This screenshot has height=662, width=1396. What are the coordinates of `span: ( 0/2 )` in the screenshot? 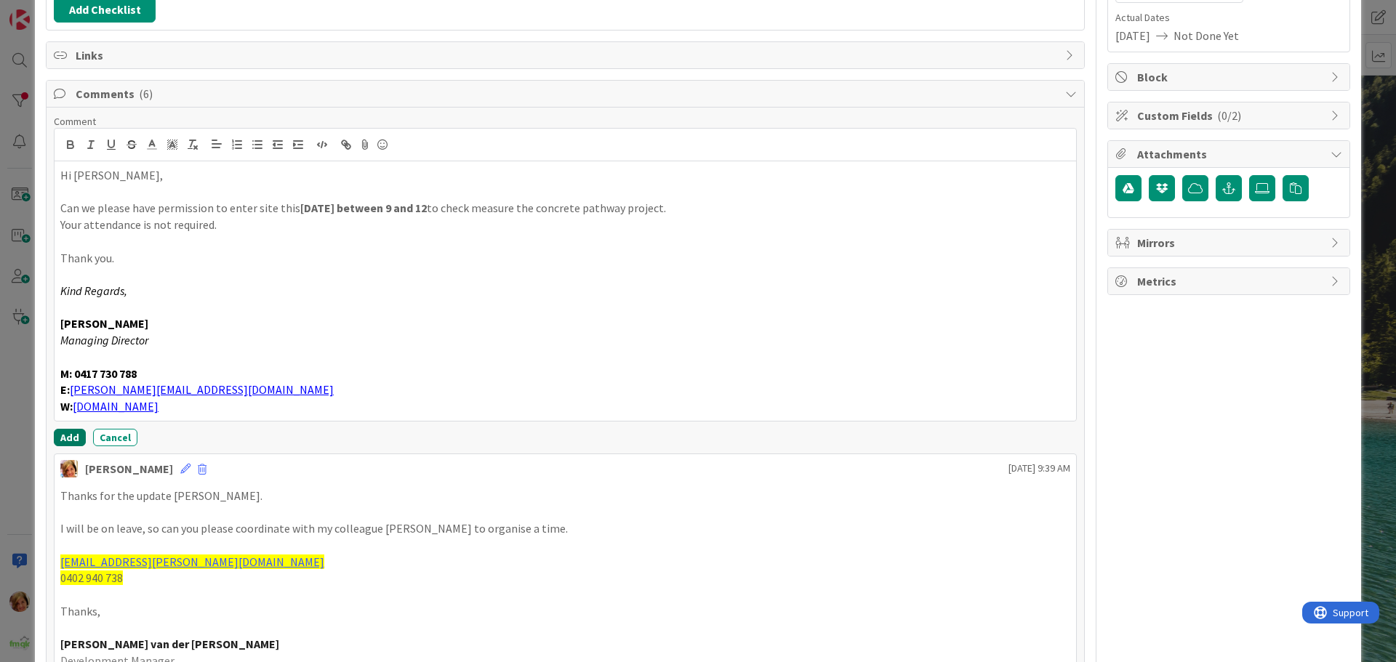 It's located at (1229, 116).